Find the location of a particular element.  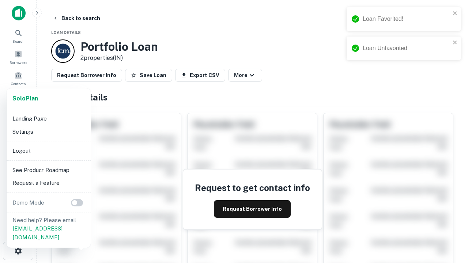

p: Need help? Please email is located at coordinates (49, 229).